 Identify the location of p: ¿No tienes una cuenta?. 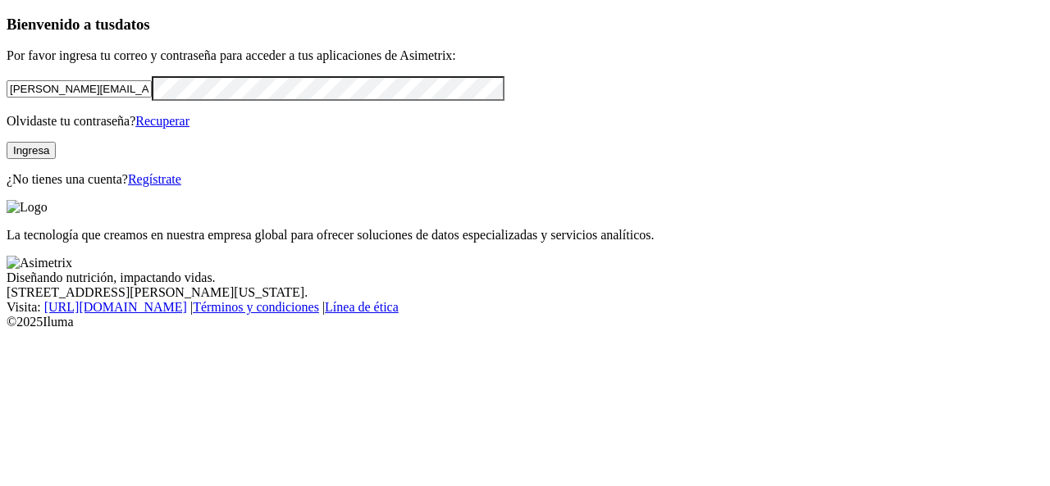
(525, 180).